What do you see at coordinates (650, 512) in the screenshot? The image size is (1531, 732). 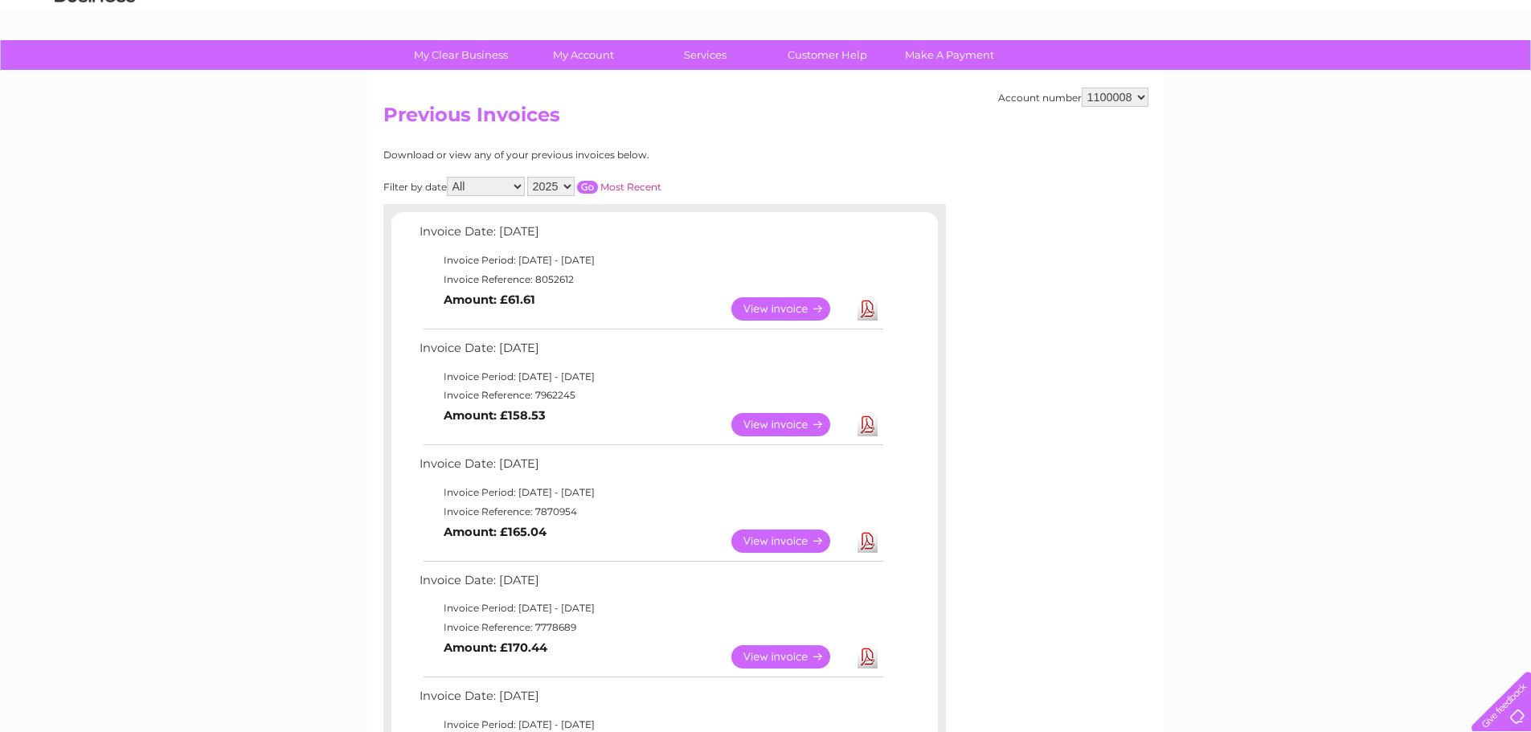 I see `td: Invoice Reference: 7870954` at bounding box center [650, 512].